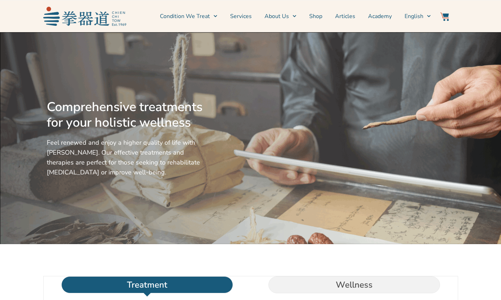 The width and height of the screenshot is (501, 300). What do you see at coordinates (417, 16) in the screenshot?
I see `a: English` at bounding box center [417, 16].